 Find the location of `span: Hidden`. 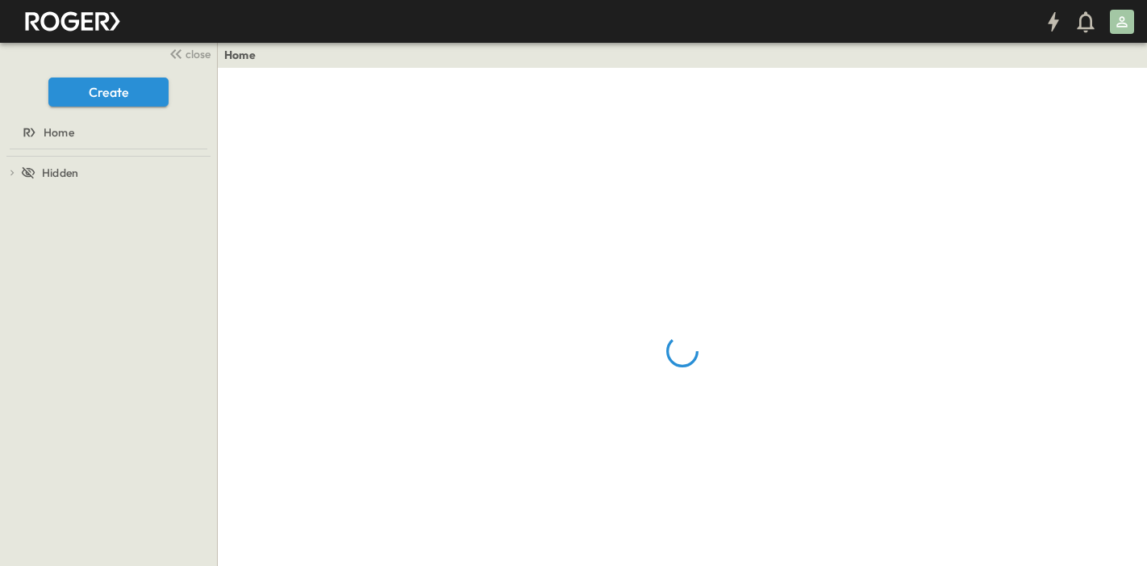

span: Hidden is located at coordinates (60, 173).